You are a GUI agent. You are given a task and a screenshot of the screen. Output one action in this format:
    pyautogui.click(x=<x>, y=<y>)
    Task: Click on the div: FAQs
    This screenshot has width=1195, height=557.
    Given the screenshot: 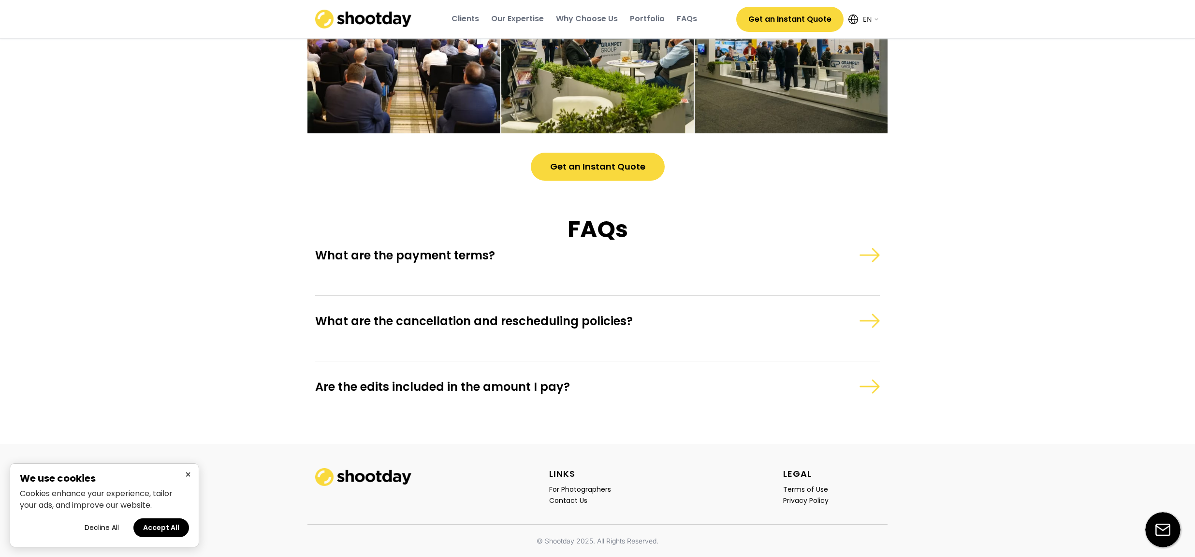 What is the action you would take?
    pyautogui.click(x=687, y=19)
    